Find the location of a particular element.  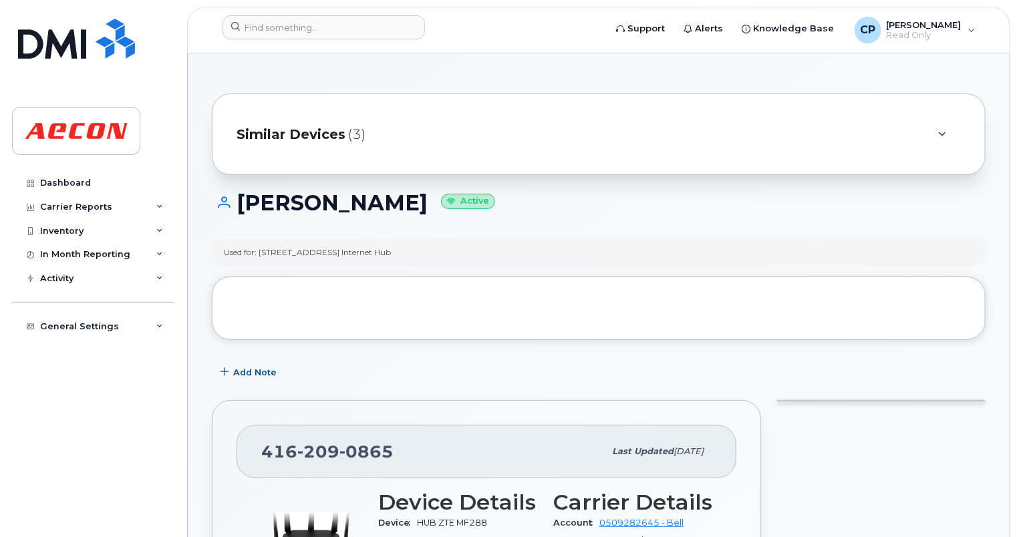

h3: Carrier Details is located at coordinates (633, 502).